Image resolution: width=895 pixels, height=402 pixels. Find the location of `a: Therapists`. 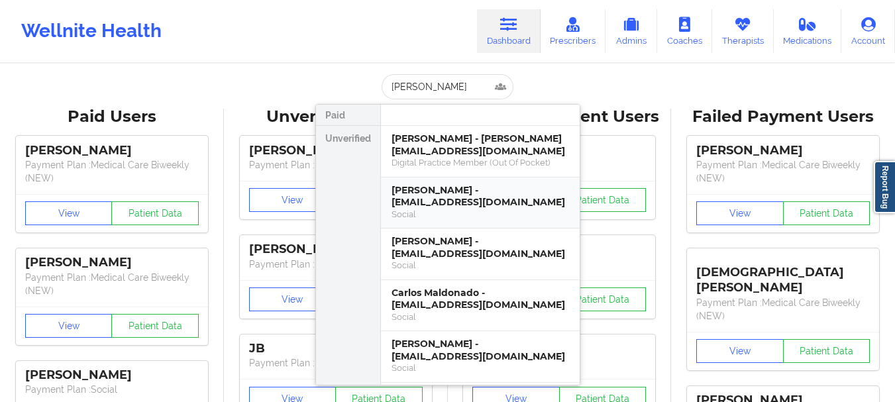

a: Therapists is located at coordinates (742, 31).